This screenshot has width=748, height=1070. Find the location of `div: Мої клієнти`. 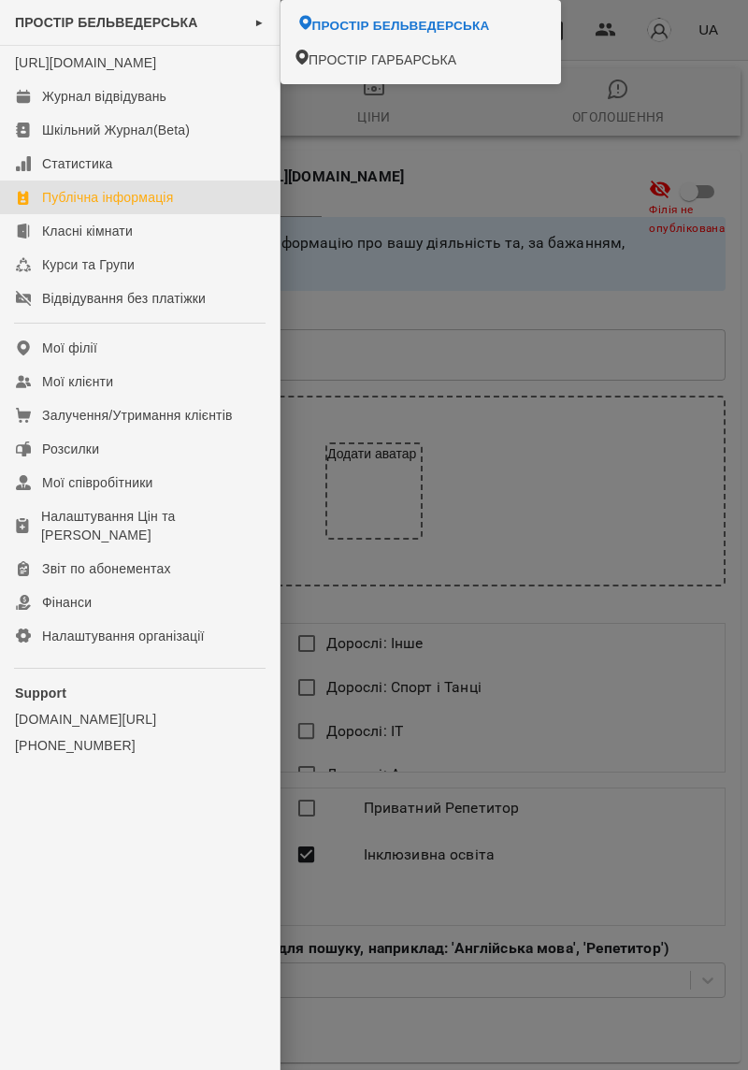

div: Мої клієнти is located at coordinates (78, 382).